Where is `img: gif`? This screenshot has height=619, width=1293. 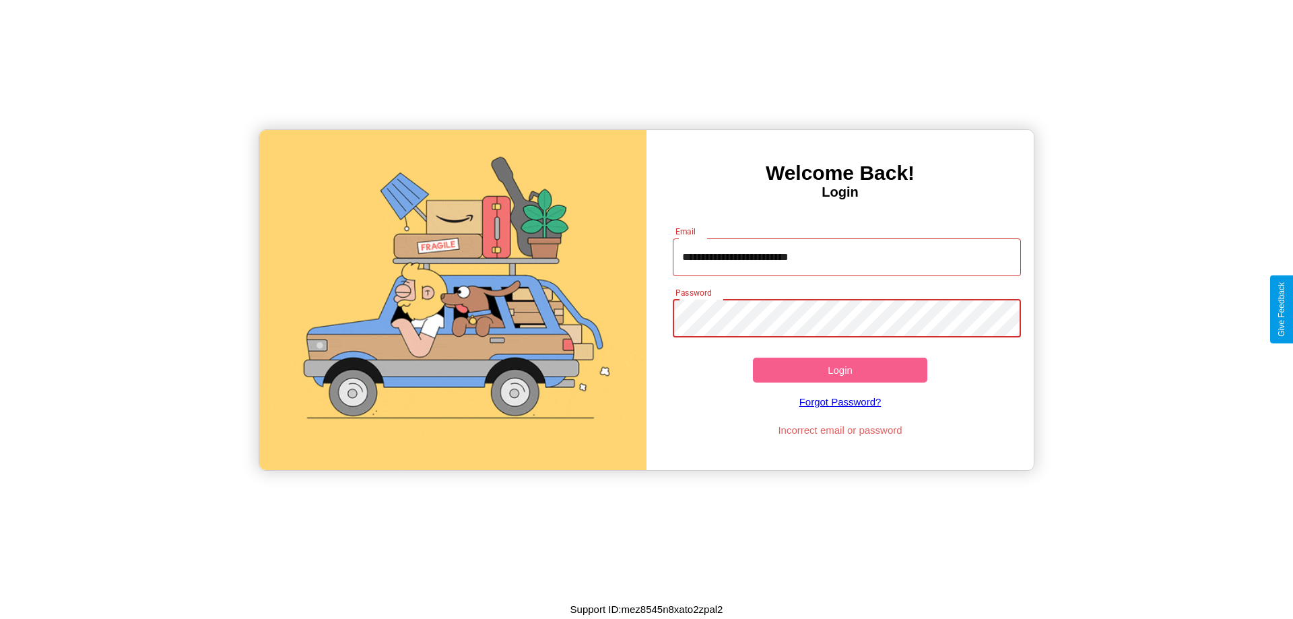 img: gif is located at coordinates (453, 300).